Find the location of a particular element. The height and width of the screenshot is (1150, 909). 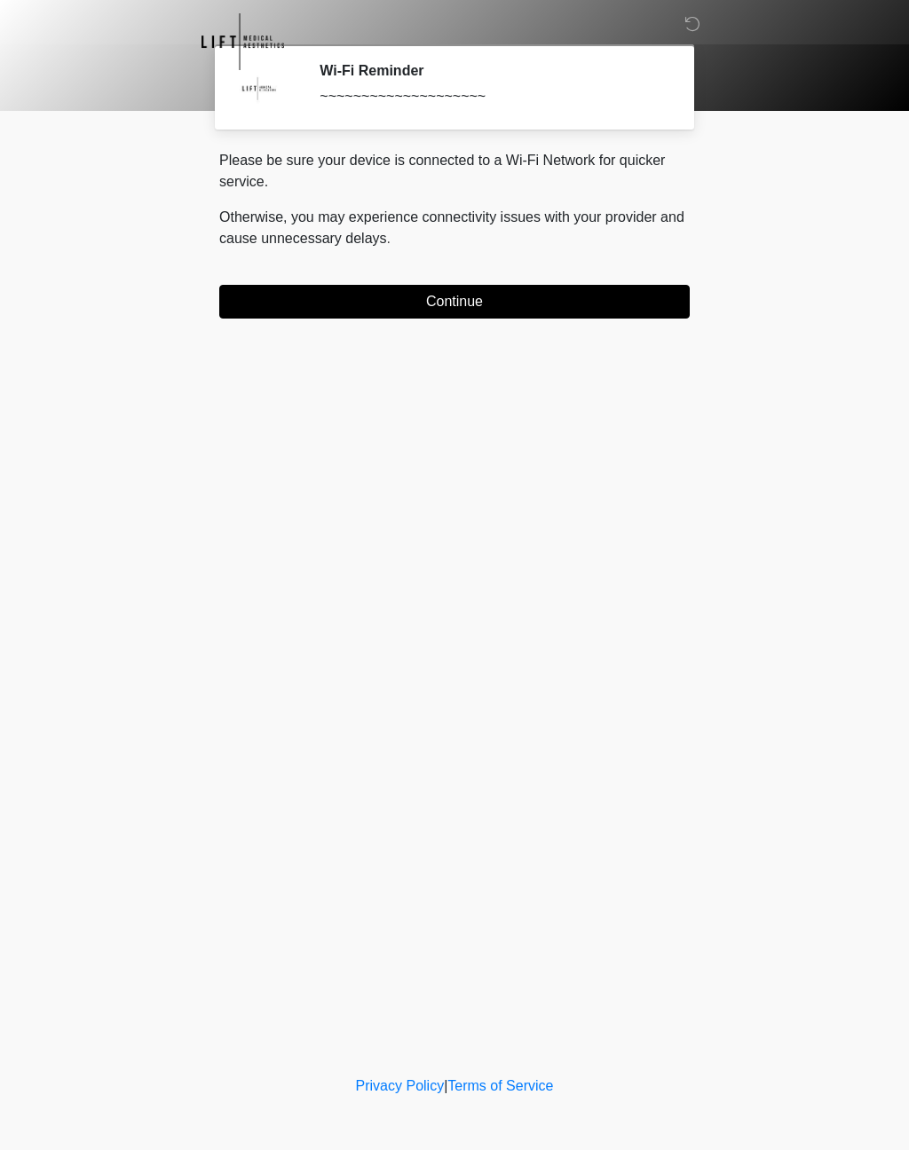

a: Privacy Policy is located at coordinates (400, 1085).